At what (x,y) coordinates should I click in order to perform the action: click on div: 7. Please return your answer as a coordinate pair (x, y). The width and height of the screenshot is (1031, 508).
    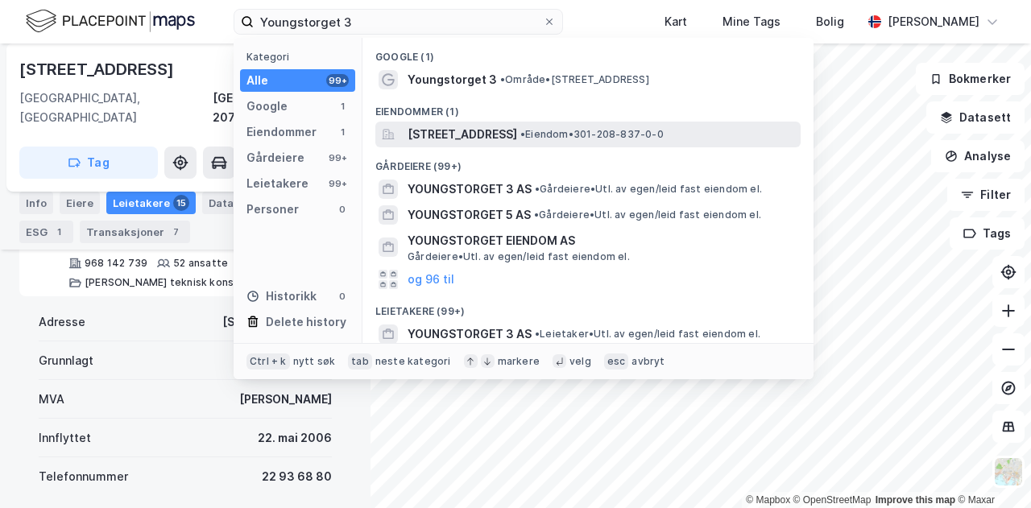
    Looking at the image, I should click on (176, 232).